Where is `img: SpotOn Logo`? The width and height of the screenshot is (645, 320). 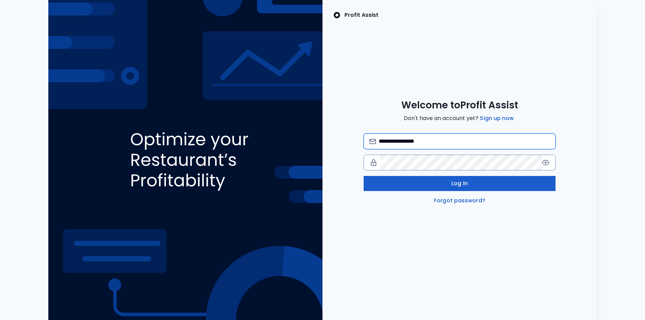 img: SpotOn Logo is located at coordinates (337, 15).